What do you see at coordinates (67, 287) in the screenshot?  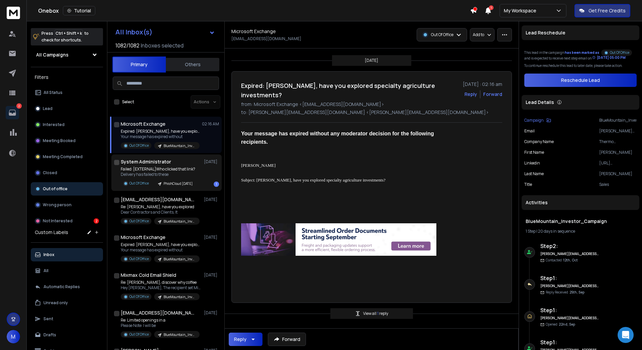 I see `button: Automatic Replies` at bounding box center [67, 287].